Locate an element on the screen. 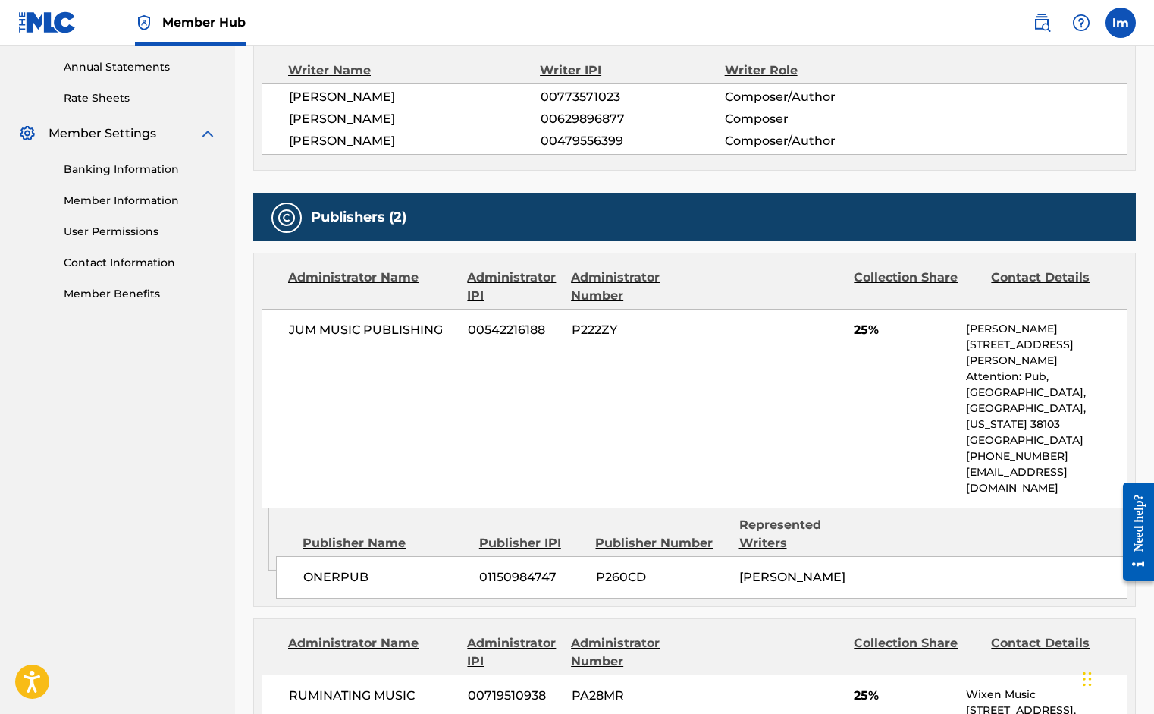  span: 00629896877 is located at coordinates (582, 118).